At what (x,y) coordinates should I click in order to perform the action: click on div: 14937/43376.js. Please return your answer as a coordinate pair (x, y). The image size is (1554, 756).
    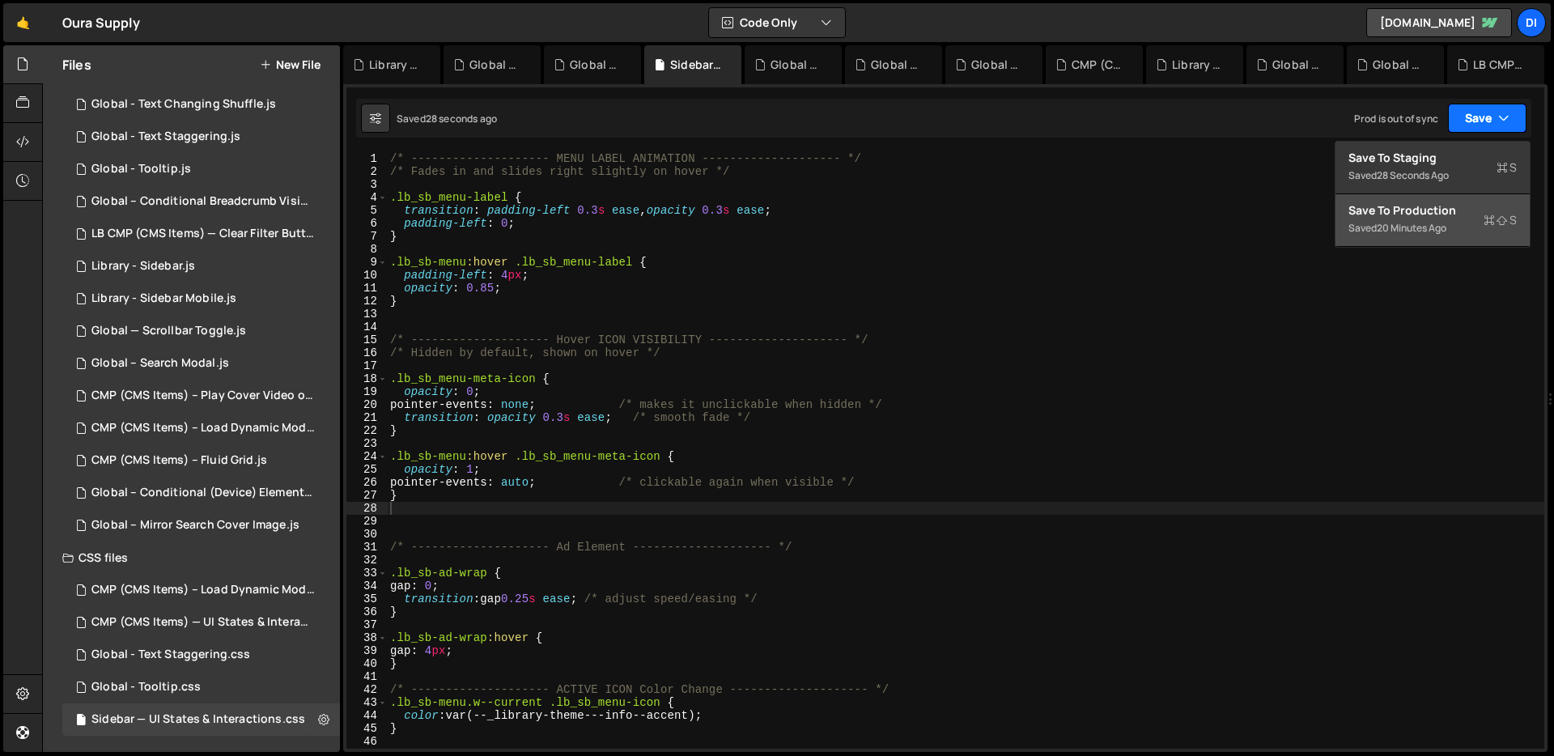
    Looking at the image, I should click on (204, 234).